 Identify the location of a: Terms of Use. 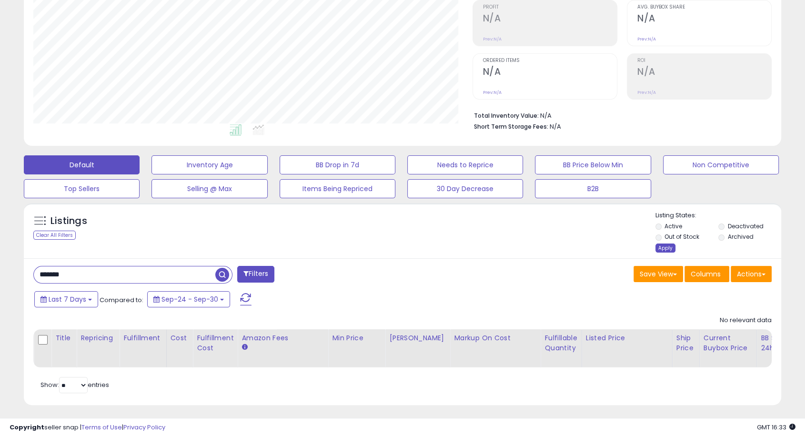
(101, 427).